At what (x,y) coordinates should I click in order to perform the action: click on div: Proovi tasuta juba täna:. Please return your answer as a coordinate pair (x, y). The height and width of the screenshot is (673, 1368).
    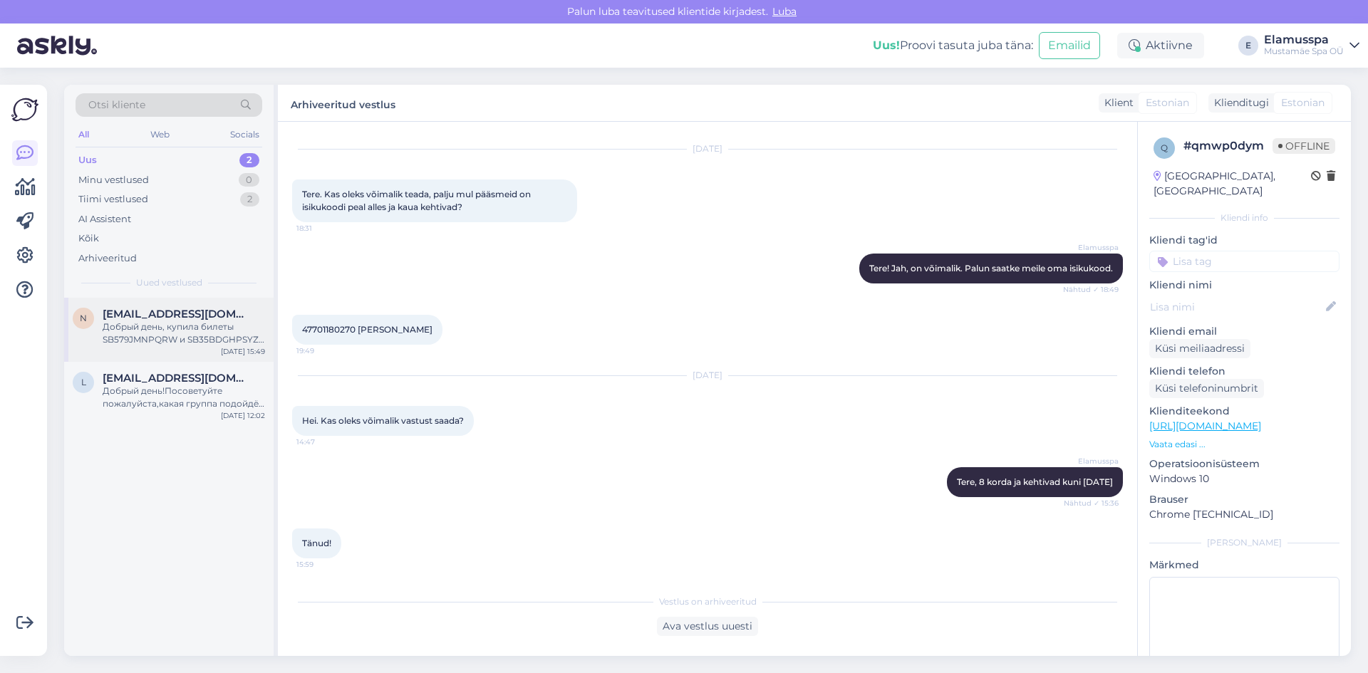
    Looking at the image, I should click on (953, 46).